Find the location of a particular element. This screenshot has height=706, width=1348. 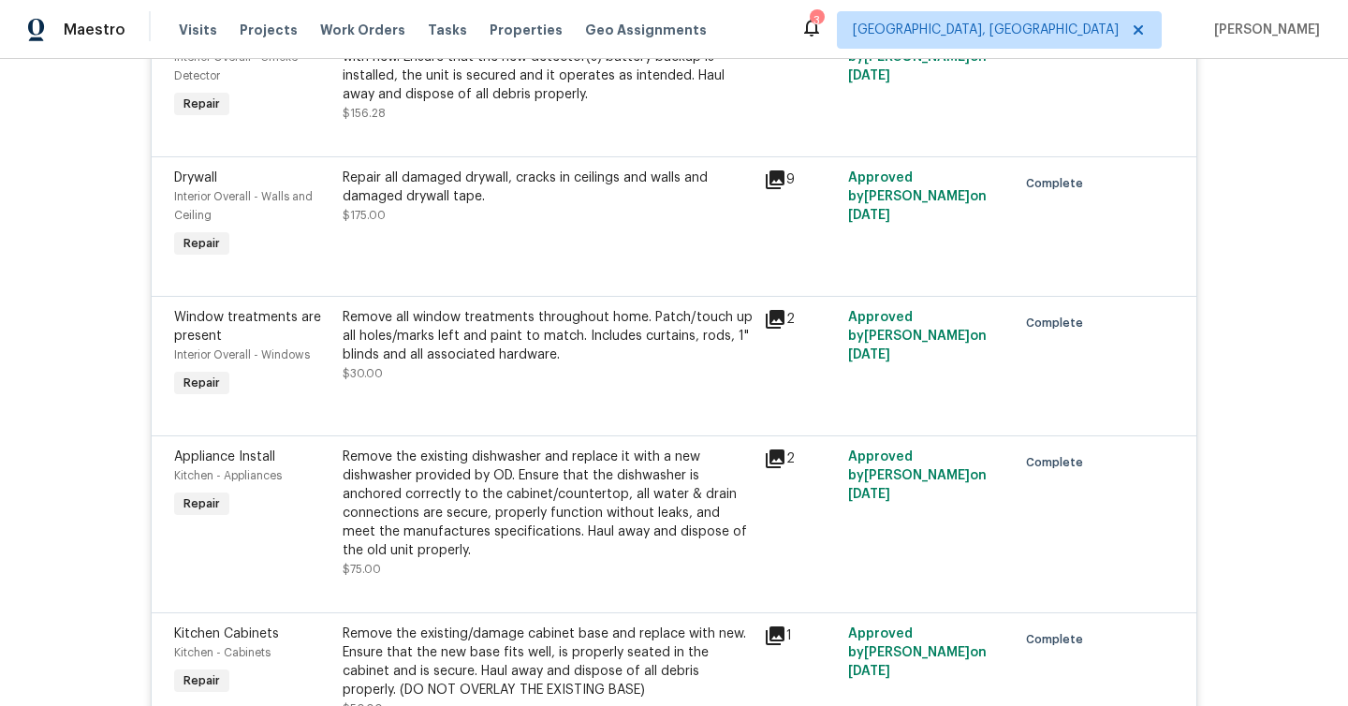

span: Maestro is located at coordinates (95, 30).